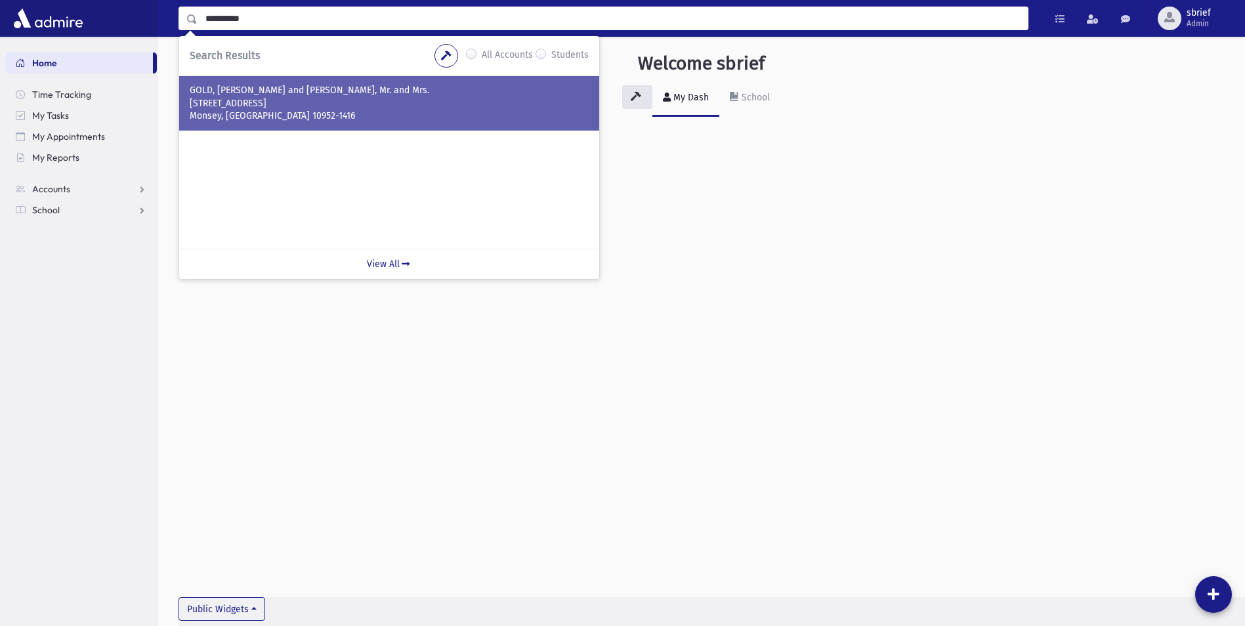 Image resolution: width=1245 pixels, height=626 pixels. Describe the element at coordinates (62, 94) in the screenshot. I see `span: Time Tracking` at that location.